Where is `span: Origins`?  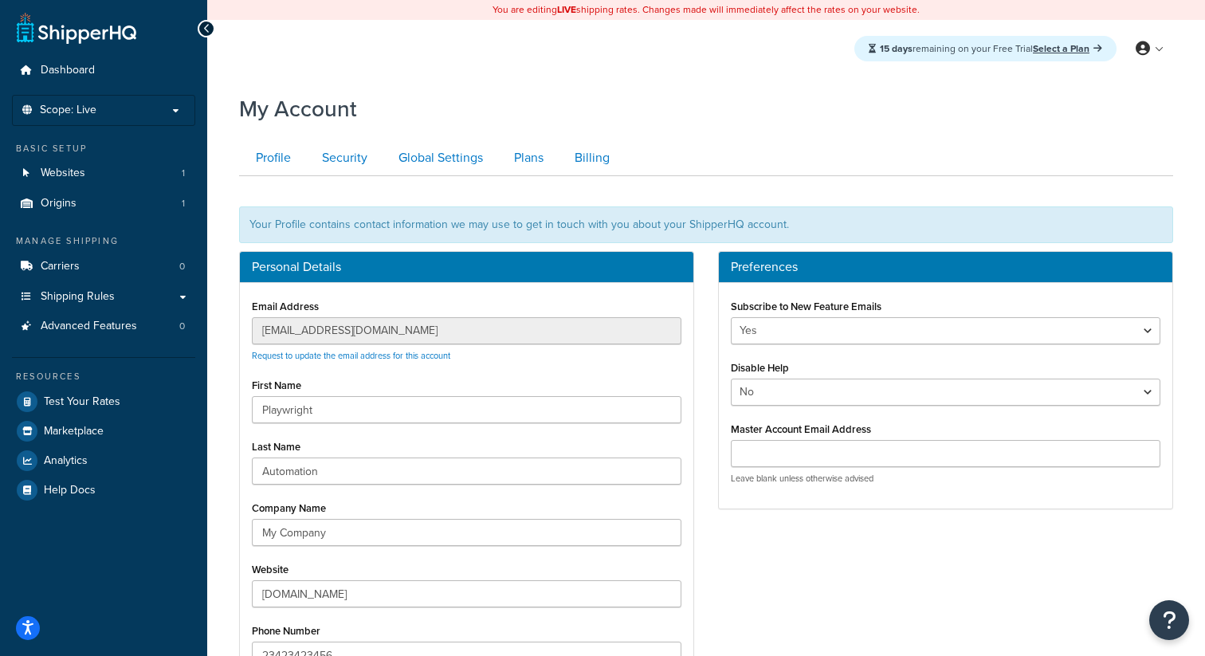 span: Origins is located at coordinates (58, 203).